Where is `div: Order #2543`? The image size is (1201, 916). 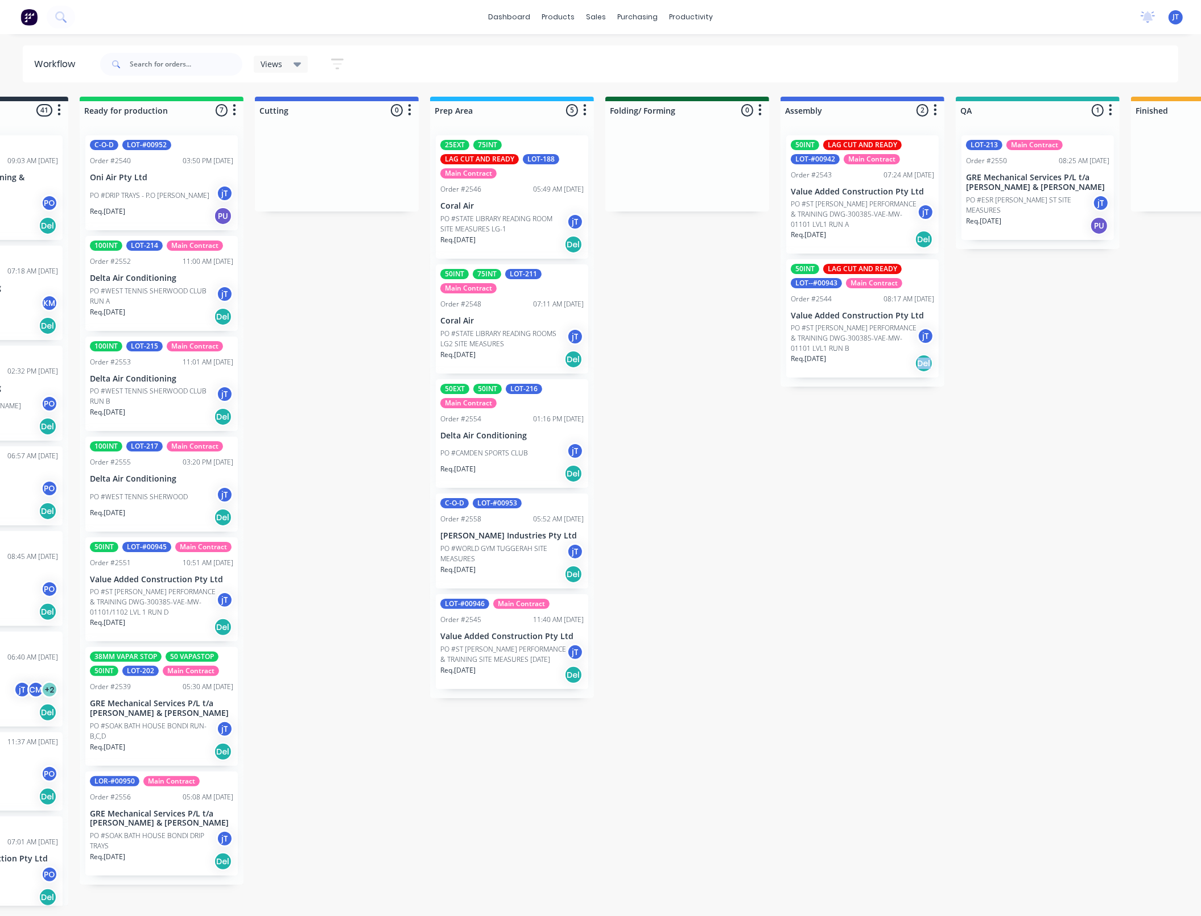
div: Order #2543 is located at coordinates (811, 175).